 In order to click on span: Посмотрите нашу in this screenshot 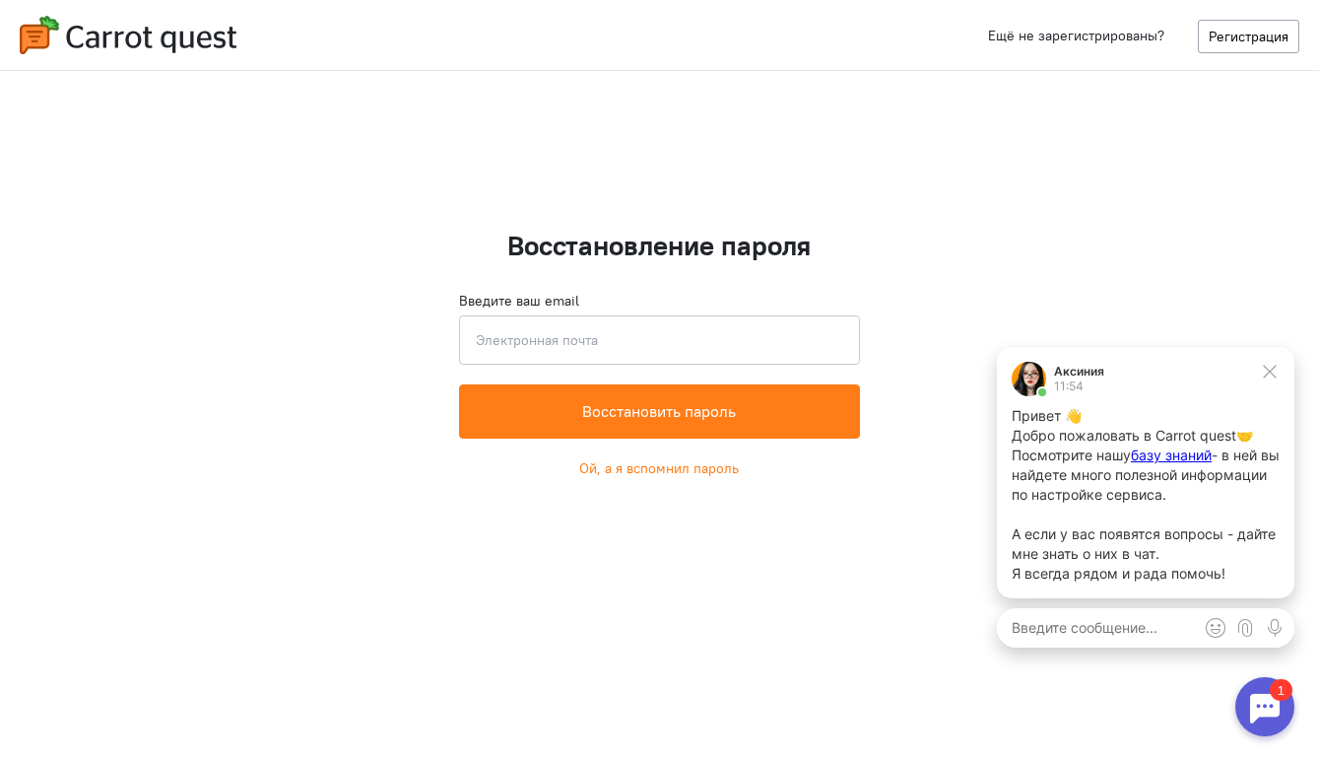, I will do `click(94, 118)`.